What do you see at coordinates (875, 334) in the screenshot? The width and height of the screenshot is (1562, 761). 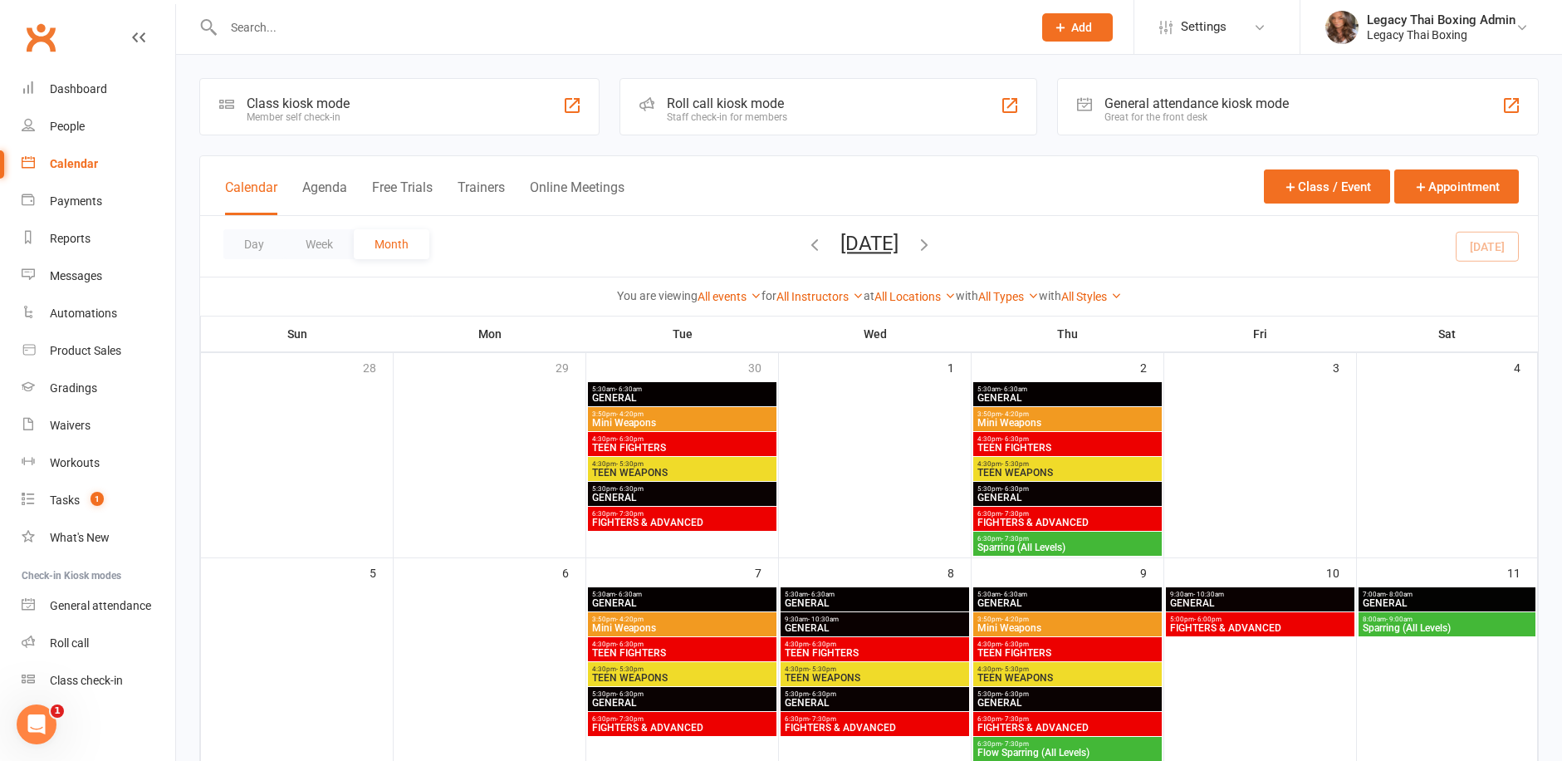 I see `th: Wed` at bounding box center [875, 334].